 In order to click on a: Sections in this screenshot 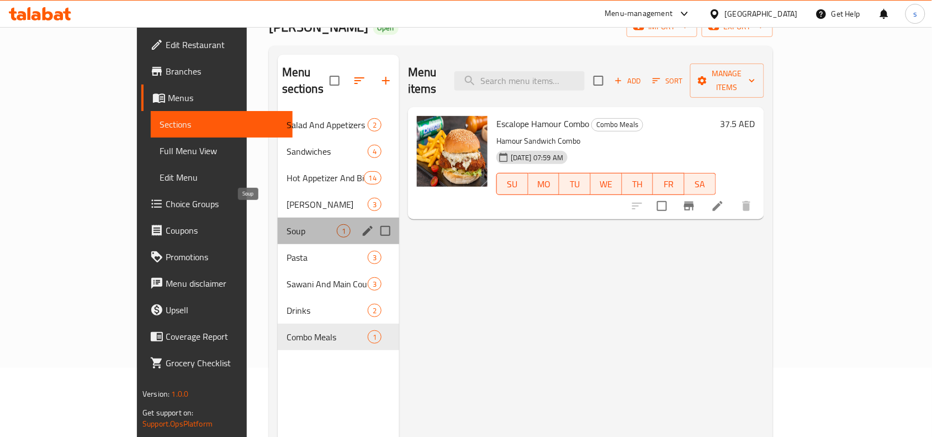, I will do `click(221, 124)`.